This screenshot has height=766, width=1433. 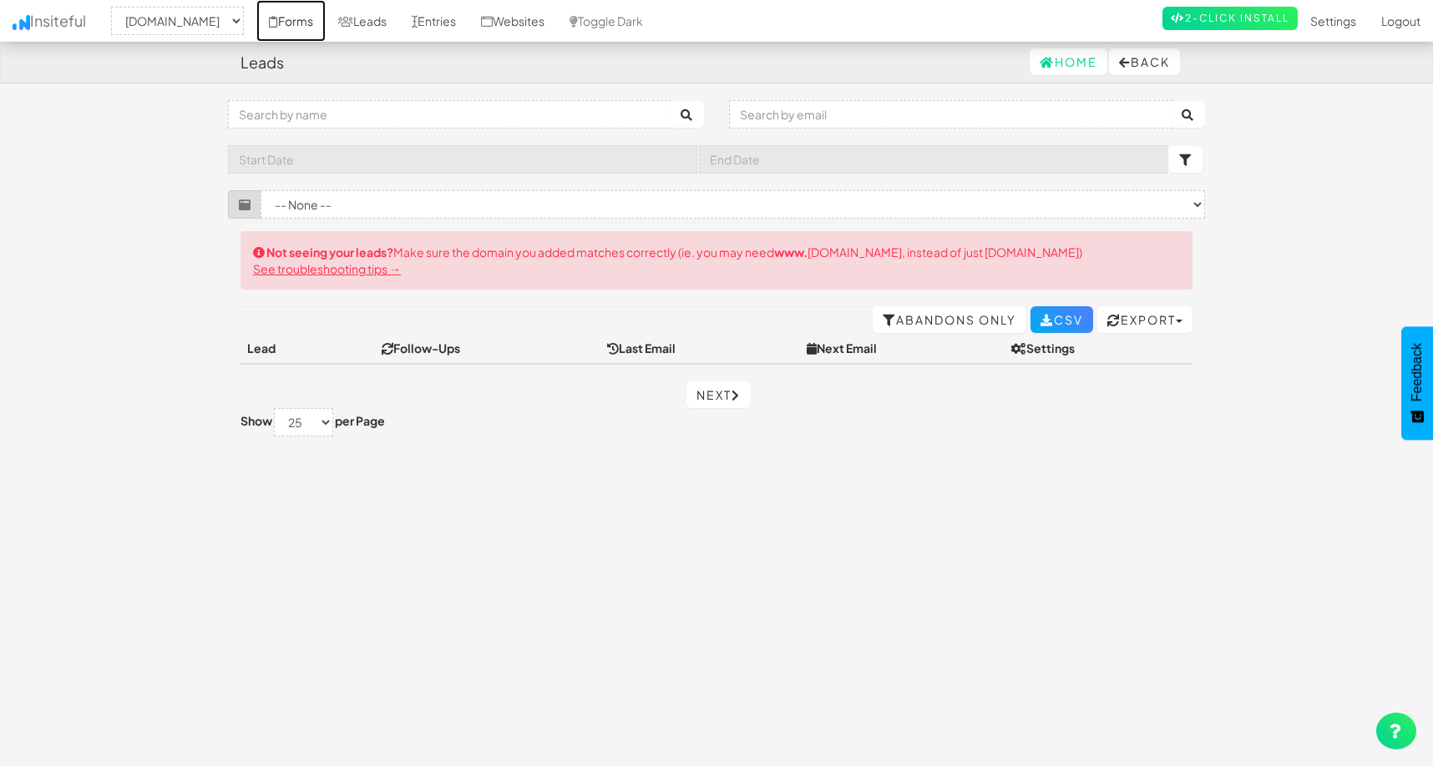 I want to click on h4: Leads, so click(x=262, y=63).